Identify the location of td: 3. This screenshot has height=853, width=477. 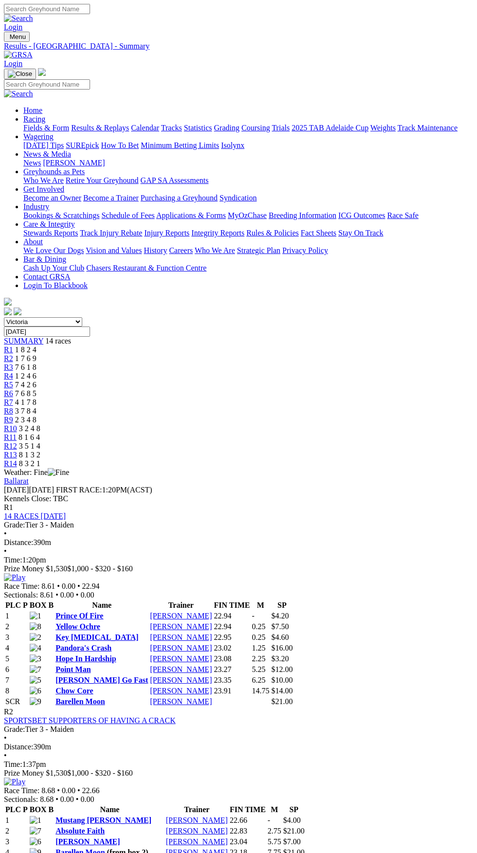
(17, 842).